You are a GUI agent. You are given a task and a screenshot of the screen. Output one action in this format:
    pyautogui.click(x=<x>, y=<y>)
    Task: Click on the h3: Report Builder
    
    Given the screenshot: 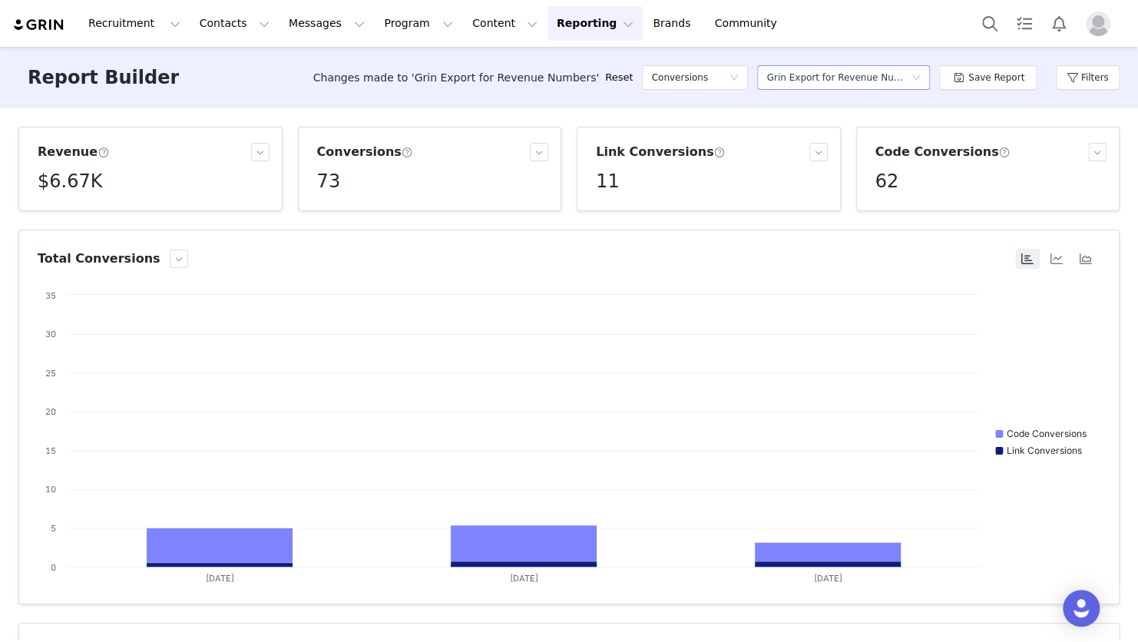 What is the action you would take?
    pyautogui.click(x=103, y=78)
    